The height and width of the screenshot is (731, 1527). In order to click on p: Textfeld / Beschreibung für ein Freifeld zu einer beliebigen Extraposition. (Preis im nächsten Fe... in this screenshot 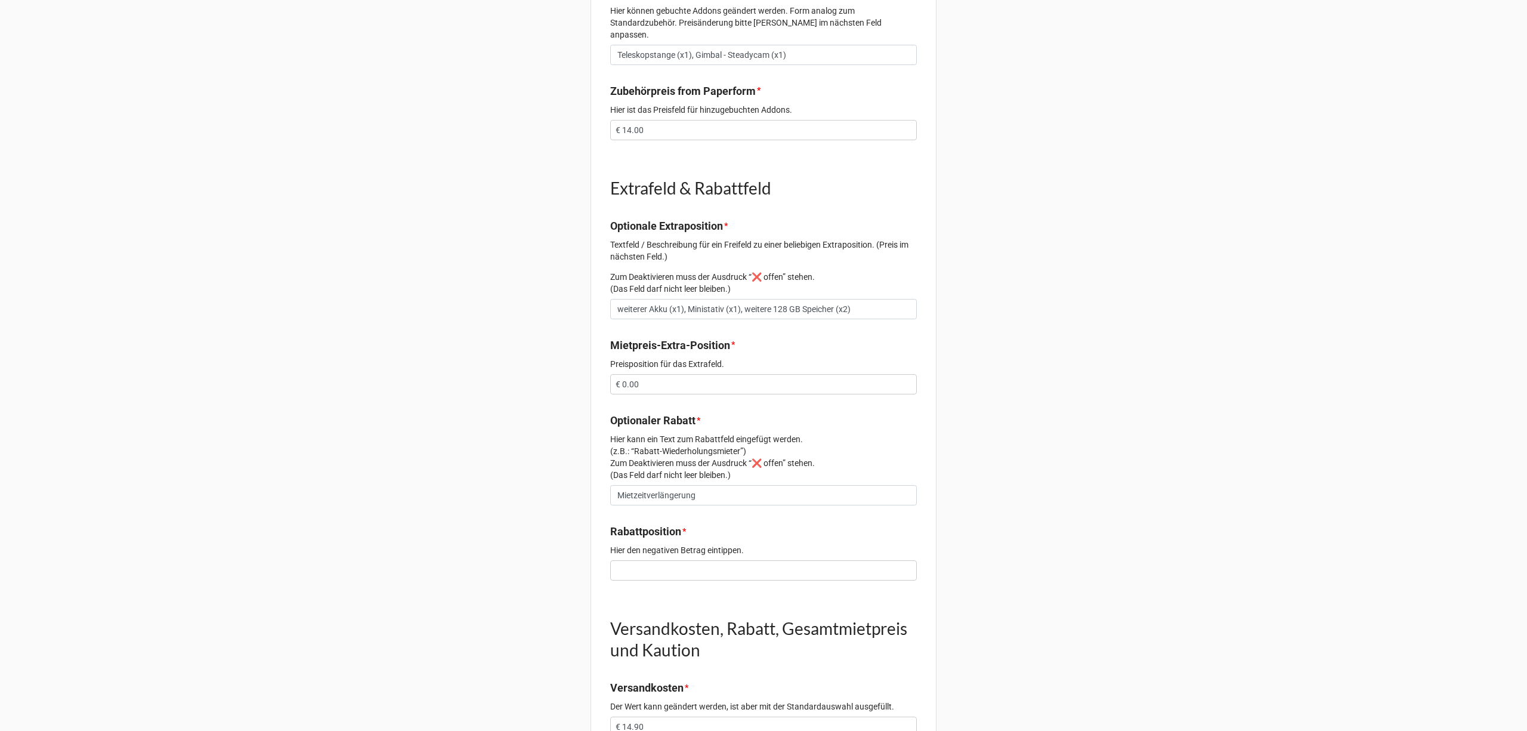, I will do `click(763, 250)`.